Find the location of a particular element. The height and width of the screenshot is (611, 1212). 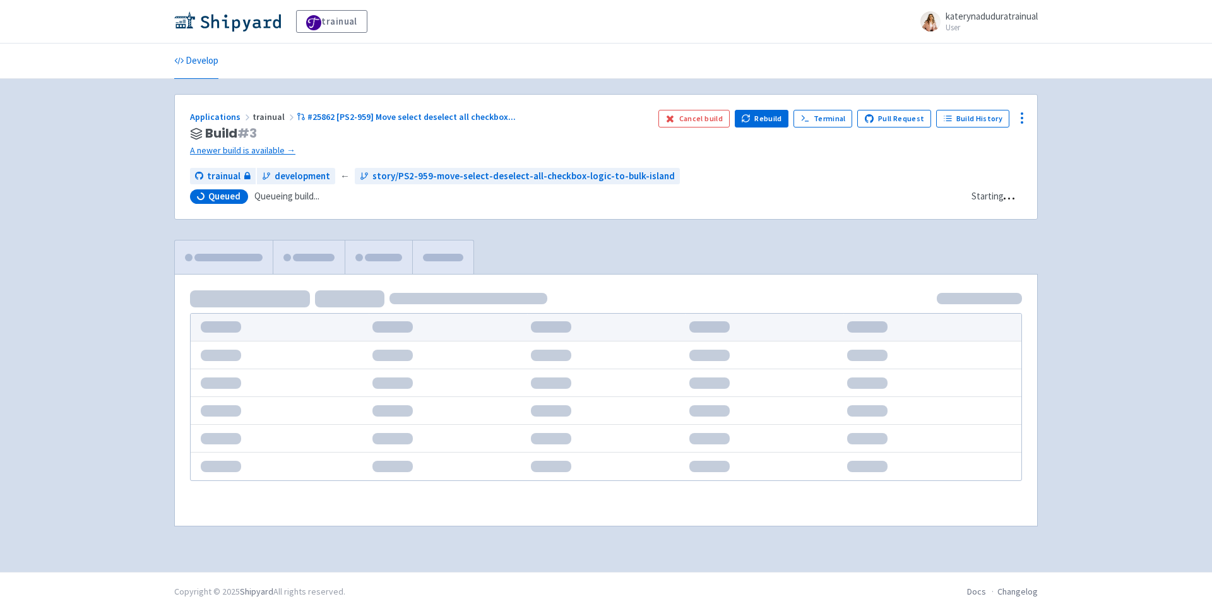

img: Shipyard logo is located at coordinates (227, 21).